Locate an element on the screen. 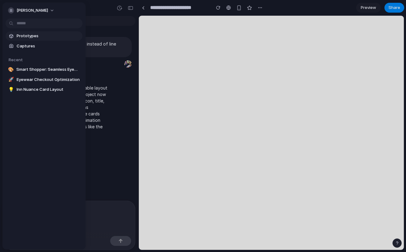 This screenshot has height=252, width=406. span: Captures is located at coordinates (48, 46).